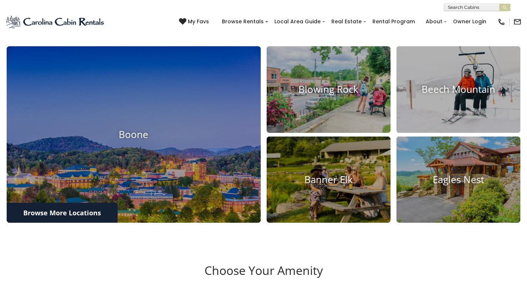 The width and height of the screenshot is (527, 286). Describe the element at coordinates (62, 212) in the screenshot. I see `a: Browse More Locations` at that location.